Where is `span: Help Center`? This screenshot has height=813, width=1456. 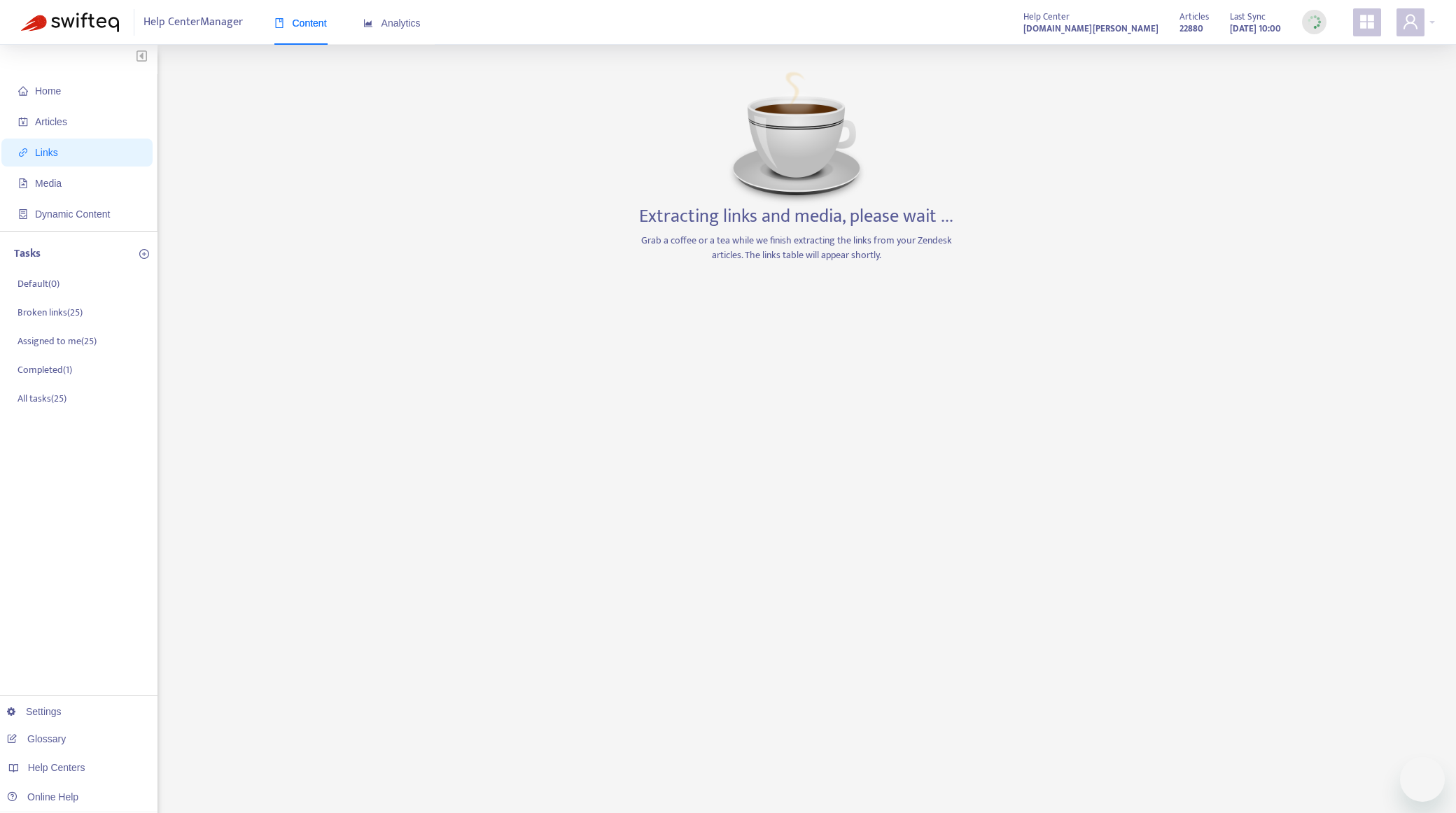
span: Help Center is located at coordinates (1047, 17).